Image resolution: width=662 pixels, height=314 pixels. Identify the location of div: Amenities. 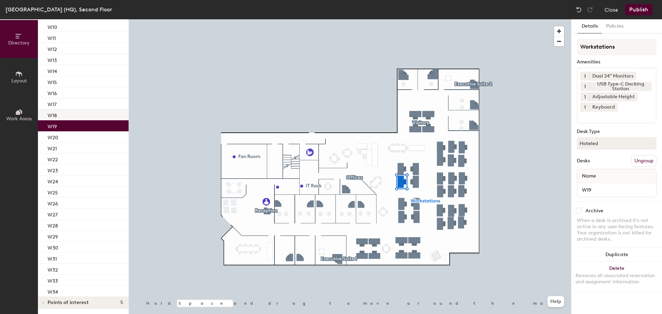
(617, 62).